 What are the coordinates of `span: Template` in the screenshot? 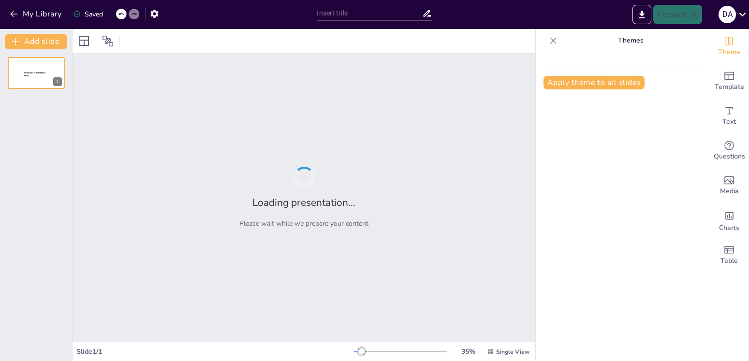 It's located at (729, 87).